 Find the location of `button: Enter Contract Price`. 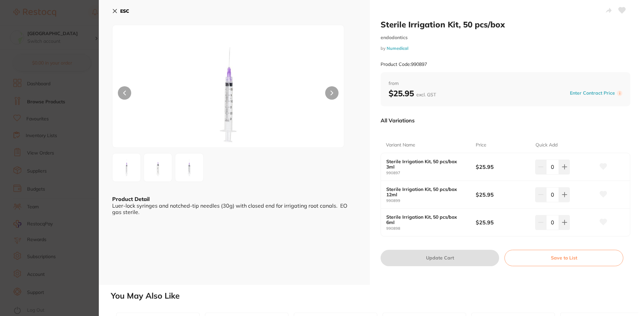

button: Enter Contract Price is located at coordinates (592, 93).